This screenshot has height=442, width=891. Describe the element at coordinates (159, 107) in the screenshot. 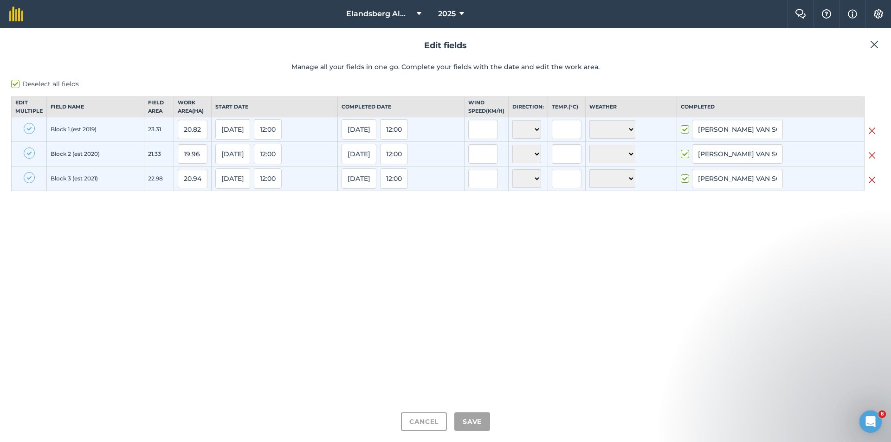

I see `th: Field Area` at that location.